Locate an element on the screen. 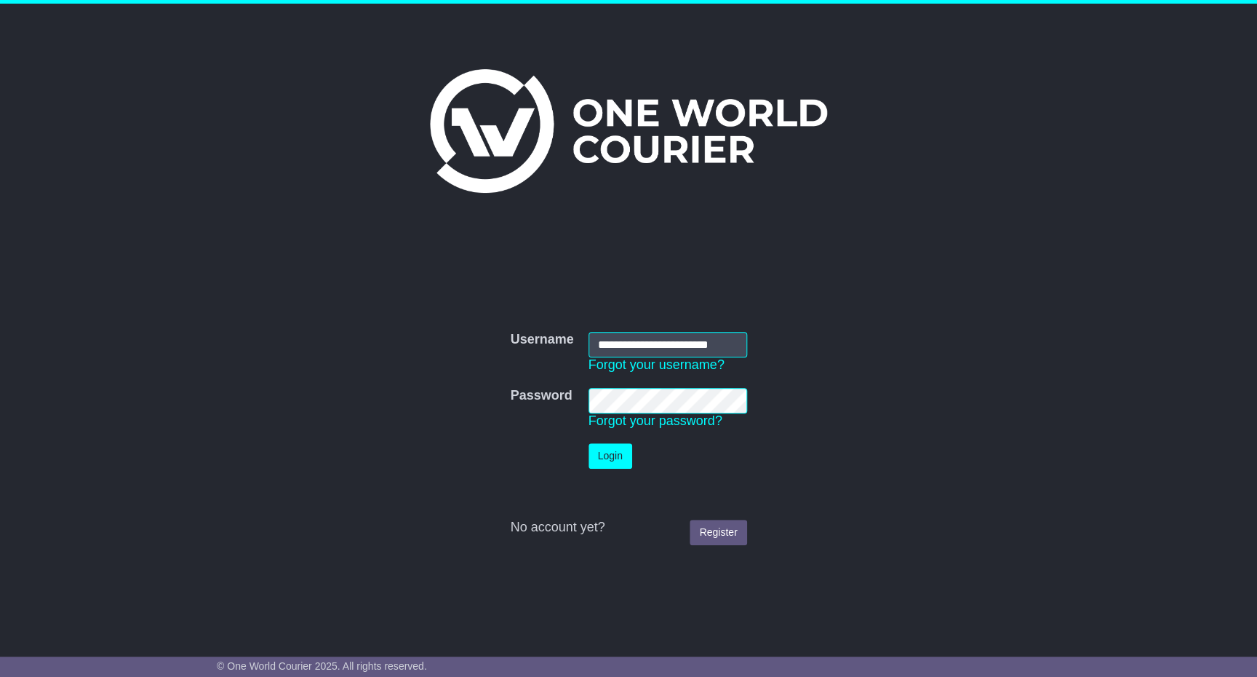 This screenshot has width=1257, height=677. label: Username is located at coordinates (541, 340).